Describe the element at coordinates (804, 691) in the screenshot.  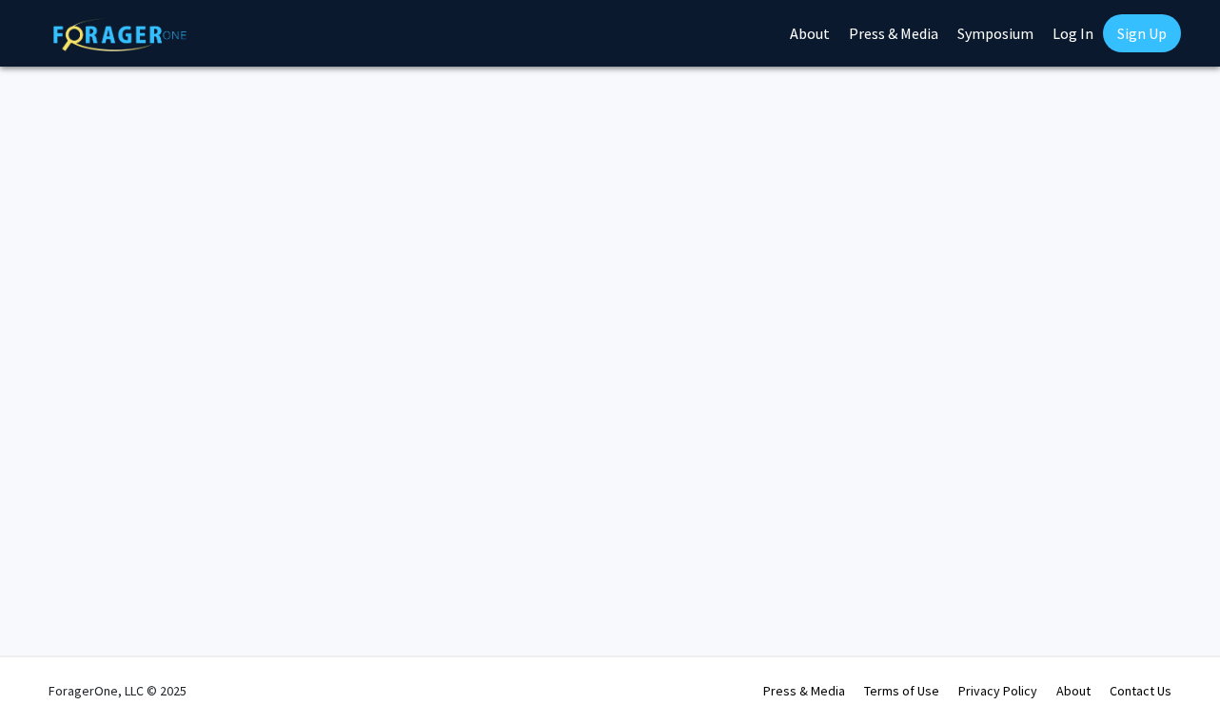
I see `a: Press & Media` at that location.